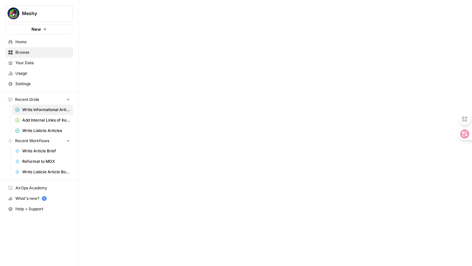  What do you see at coordinates (39, 199) in the screenshot?
I see `button: What's new? 5` at bounding box center [39, 199].